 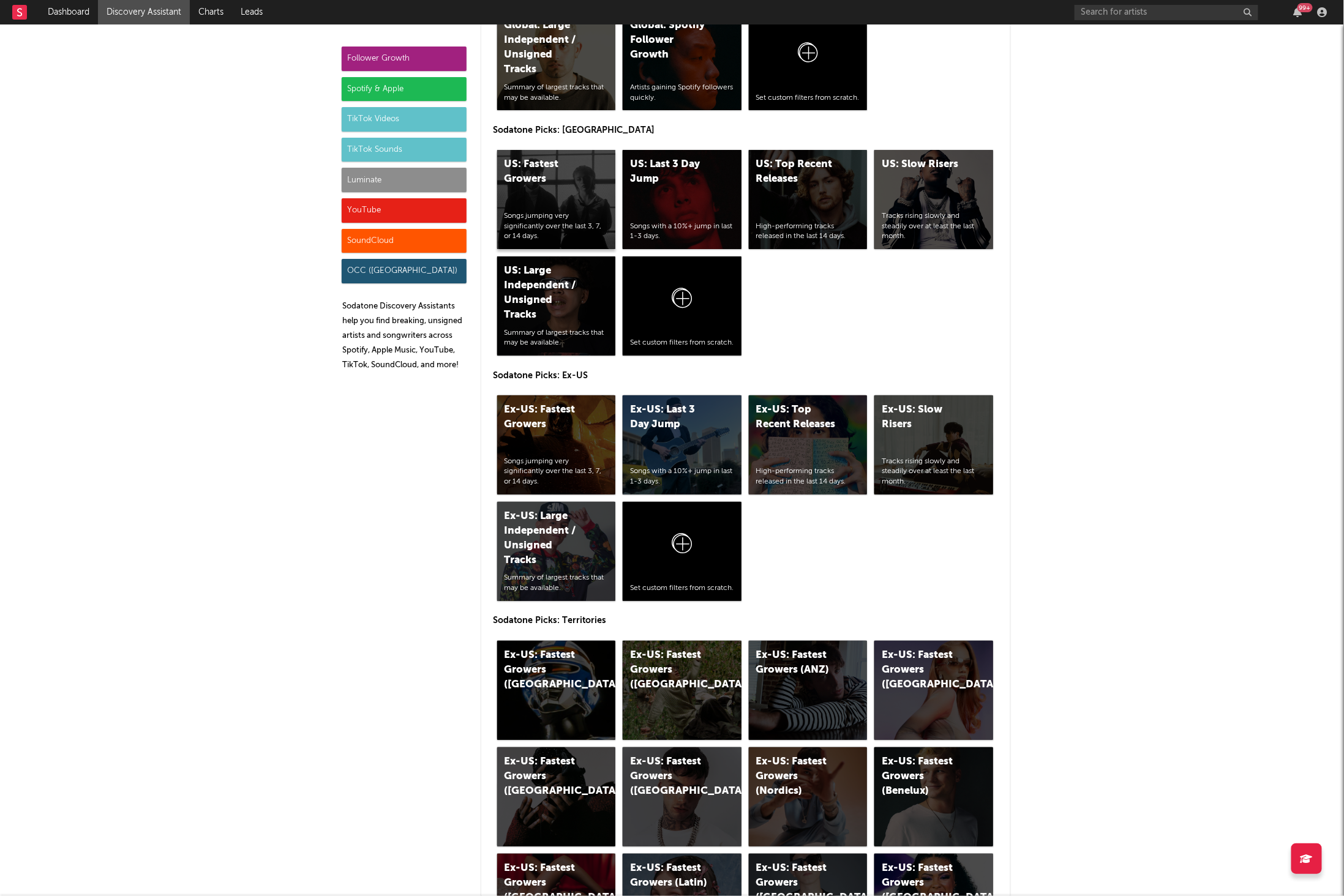 I want to click on p: Sodatone Picks: Ex-US, so click(x=746, y=376).